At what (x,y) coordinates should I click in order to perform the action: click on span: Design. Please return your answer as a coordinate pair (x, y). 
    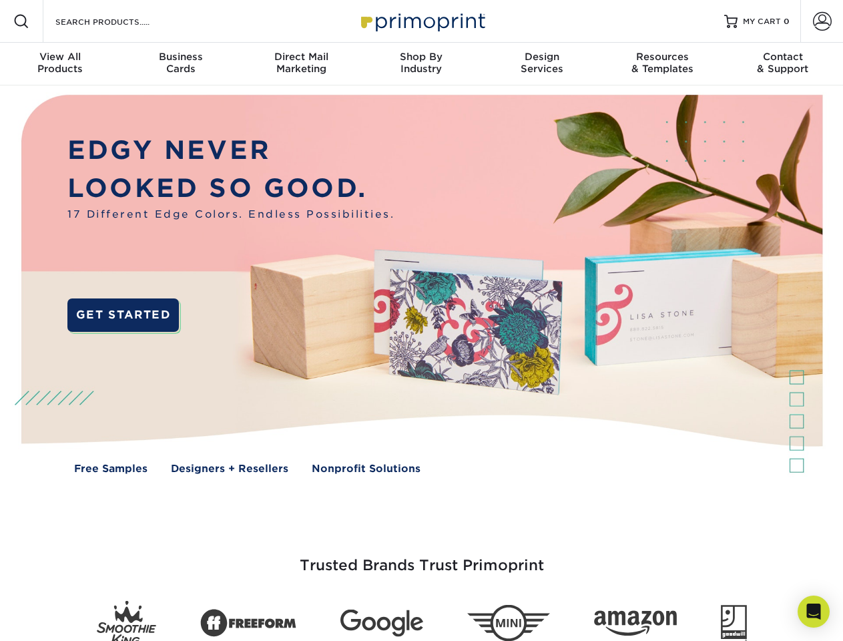
    Looking at the image, I should click on (542, 57).